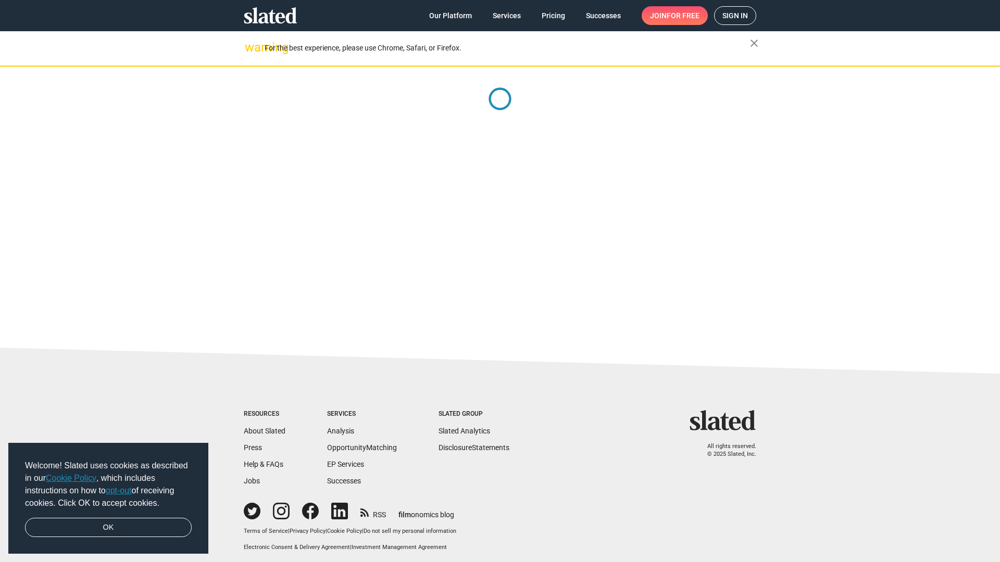 The width and height of the screenshot is (1000, 562). Describe the element at coordinates (108, 485) in the screenshot. I see `span: Welcome! Slated uses cookies as described in our , which includes instructions on how to of recei...` at that location.